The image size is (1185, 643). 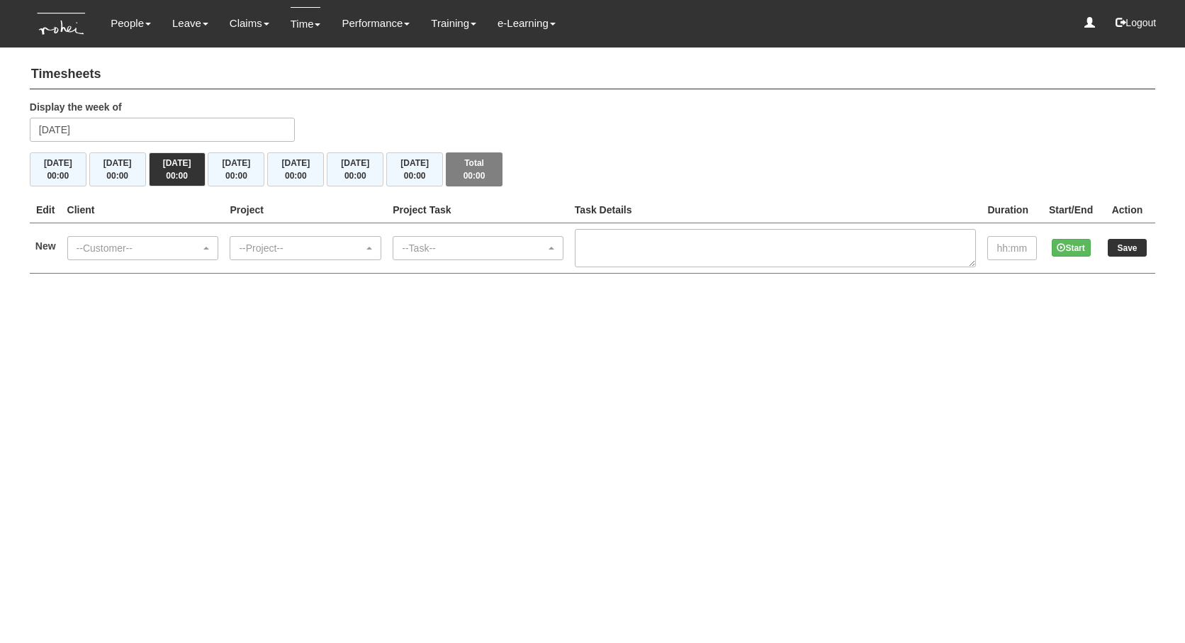 What do you see at coordinates (190, 23) in the screenshot?
I see `a: Leave` at bounding box center [190, 23].